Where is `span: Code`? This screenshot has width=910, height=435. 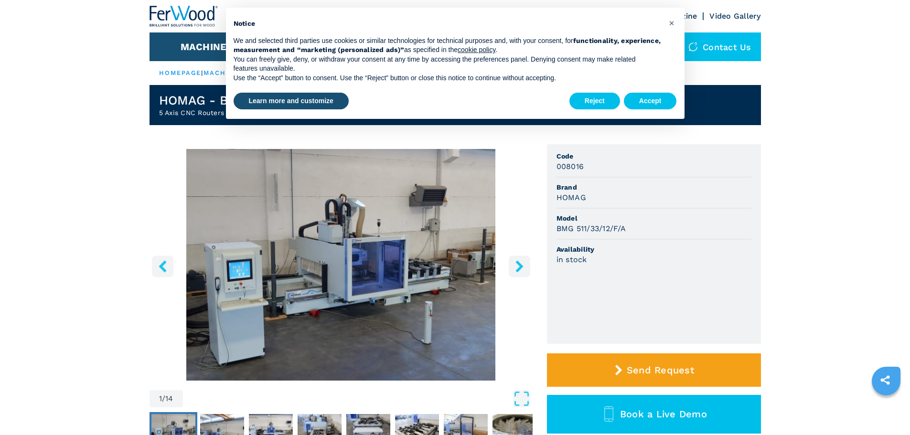 span: Code is located at coordinates (654, 156).